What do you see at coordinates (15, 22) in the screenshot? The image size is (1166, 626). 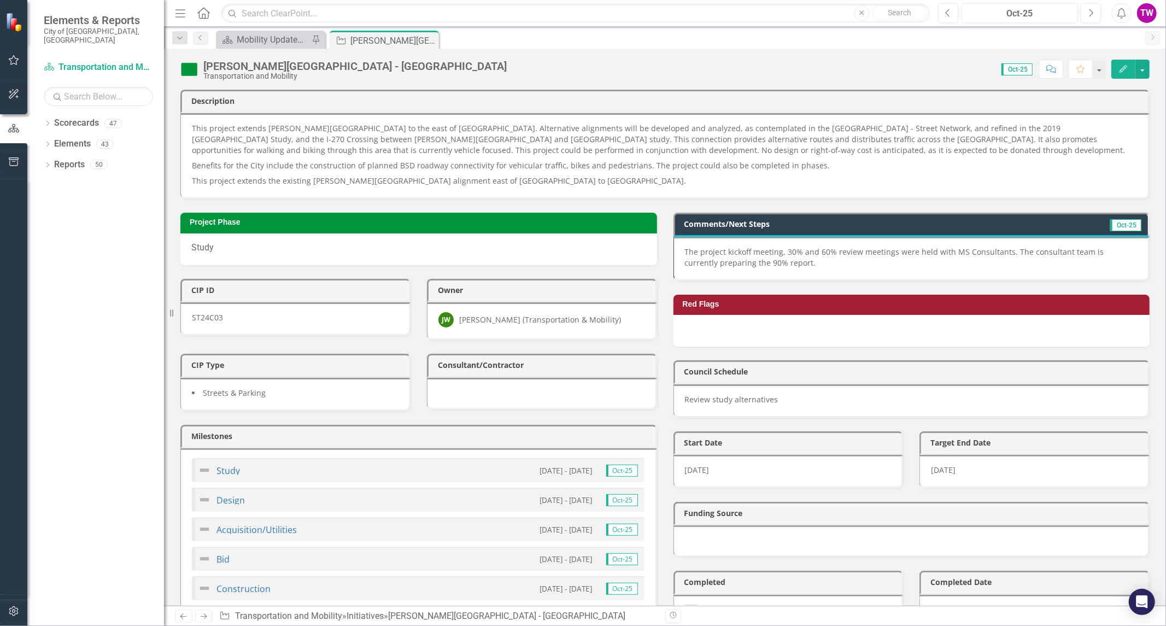 I see `img: ClearPoint Strategy` at bounding box center [15, 22].